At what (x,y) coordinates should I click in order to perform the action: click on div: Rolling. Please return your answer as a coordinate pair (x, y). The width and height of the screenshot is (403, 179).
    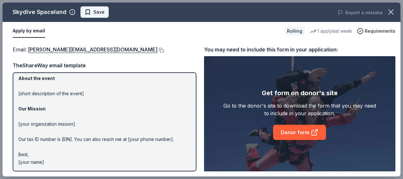
    Looking at the image, I should click on (295, 31).